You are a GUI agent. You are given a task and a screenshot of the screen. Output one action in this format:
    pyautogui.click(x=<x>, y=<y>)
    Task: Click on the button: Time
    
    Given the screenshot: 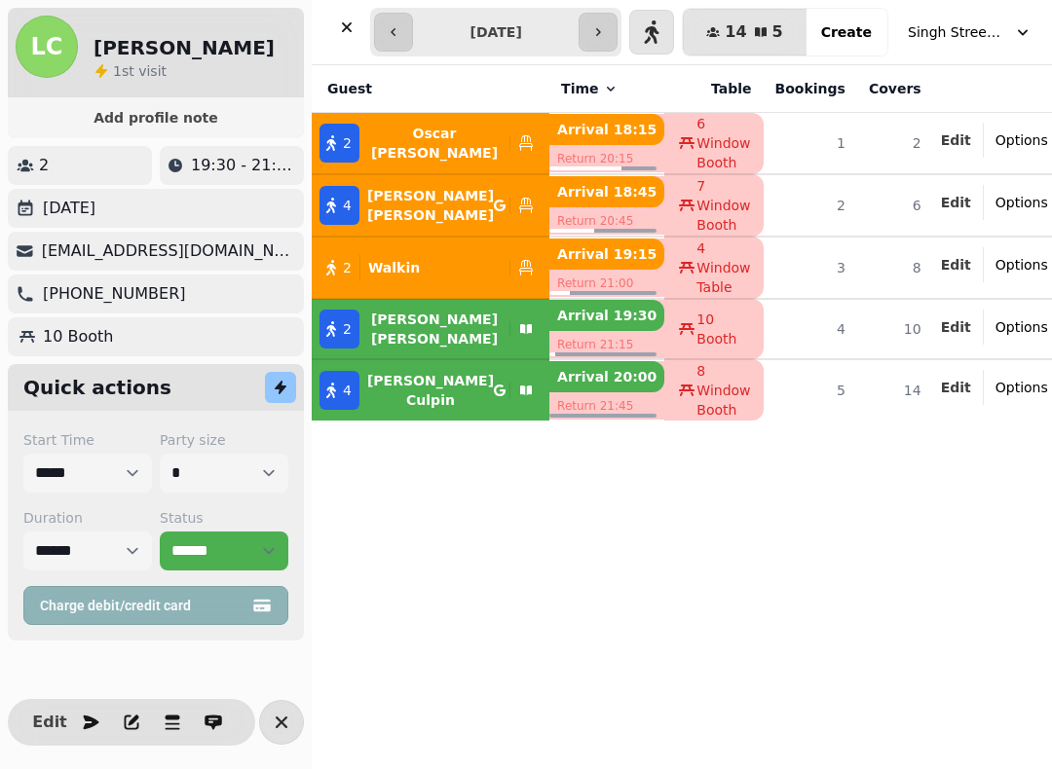 What is the action you would take?
    pyautogui.click(x=589, y=89)
    